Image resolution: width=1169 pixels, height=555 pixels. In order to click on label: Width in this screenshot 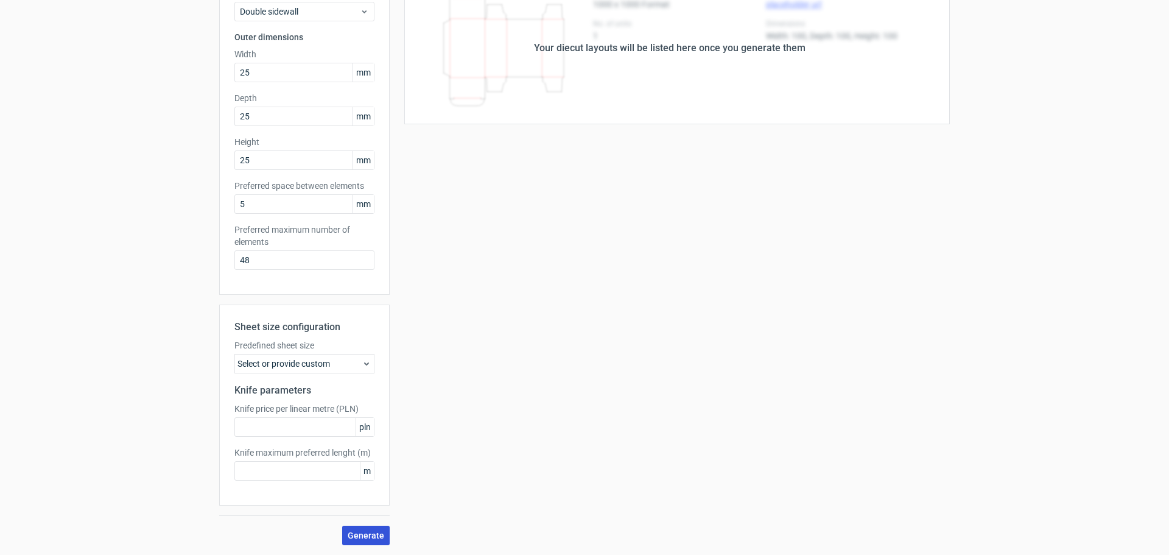, I will do `click(304, 54)`.